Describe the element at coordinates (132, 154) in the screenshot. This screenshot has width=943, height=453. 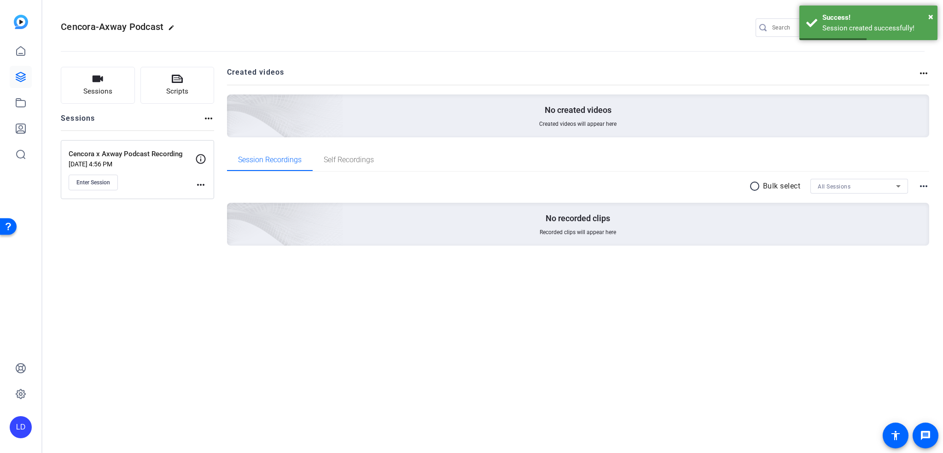
I see `p: Cencora x Axway Podcast Recording` at that location.